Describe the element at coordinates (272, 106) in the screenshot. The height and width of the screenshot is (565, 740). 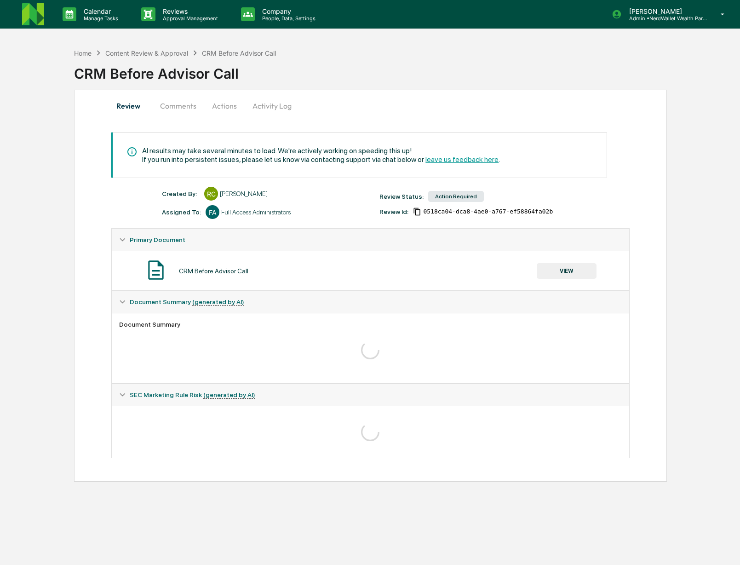
I see `button: Activity Log` at that location.